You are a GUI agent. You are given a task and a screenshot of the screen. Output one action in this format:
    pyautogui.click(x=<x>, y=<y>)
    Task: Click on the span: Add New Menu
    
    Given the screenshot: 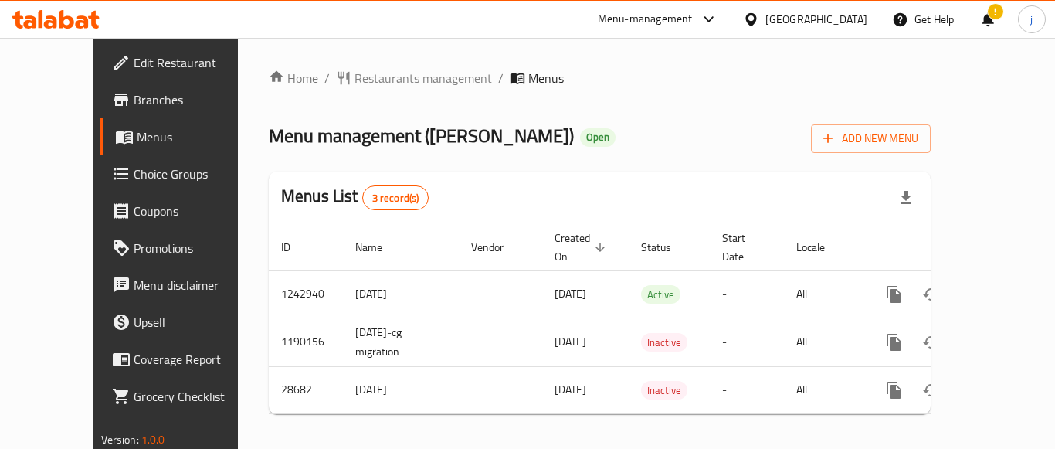 What is the action you would take?
    pyautogui.click(x=871, y=138)
    